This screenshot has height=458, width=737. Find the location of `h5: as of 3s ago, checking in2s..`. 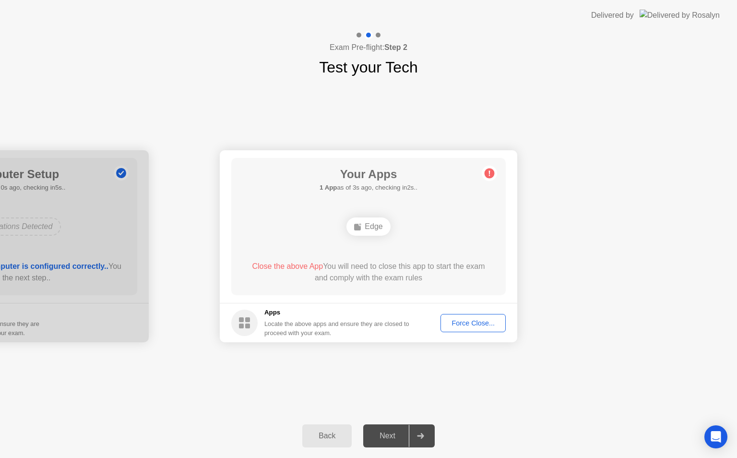

h5: as of 3s ago, checking in2s.. is located at coordinates (368, 188).